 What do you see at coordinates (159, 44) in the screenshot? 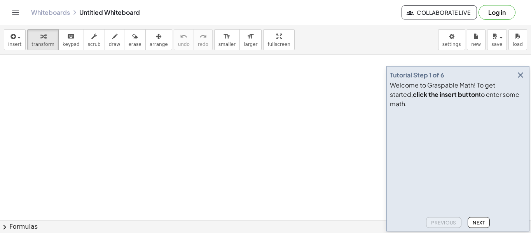
I see `span: arrange` at bounding box center [159, 44].